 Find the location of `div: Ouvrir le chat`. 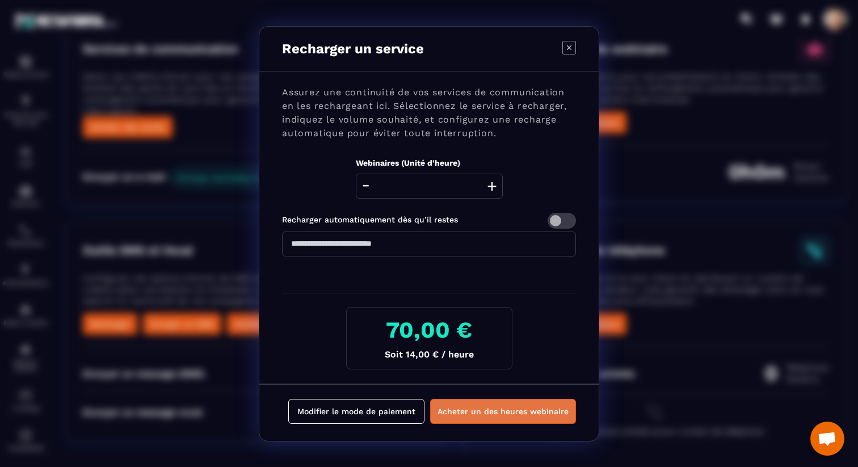

div: Ouvrir le chat is located at coordinates (828, 439).